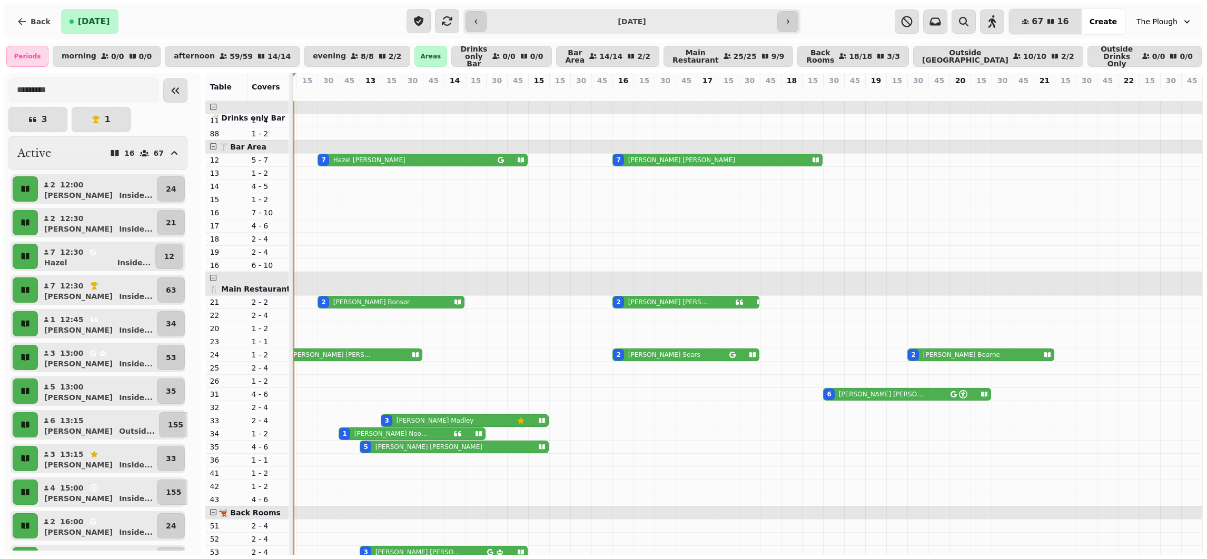 The width and height of the screenshot is (1207, 559). Describe the element at coordinates (791, 81) in the screenshot. I see `p: 18` at that location.